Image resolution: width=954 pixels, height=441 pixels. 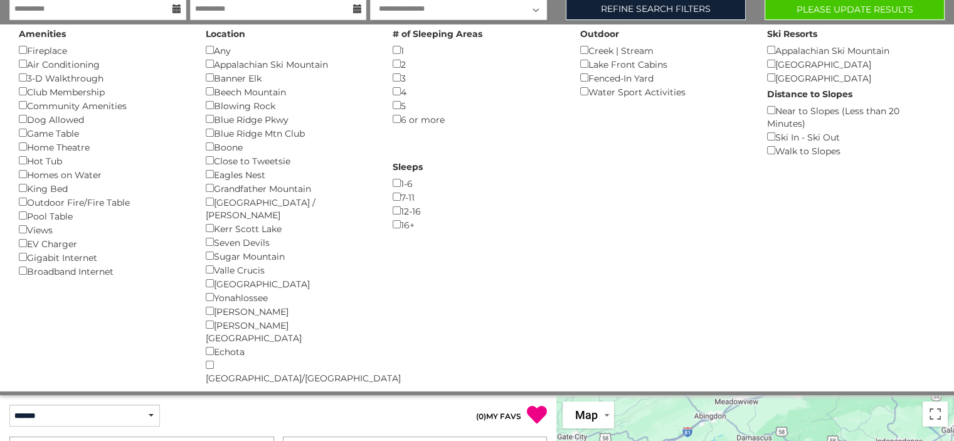 I want to click on div: Pool Table, so click(x=103, y=216).